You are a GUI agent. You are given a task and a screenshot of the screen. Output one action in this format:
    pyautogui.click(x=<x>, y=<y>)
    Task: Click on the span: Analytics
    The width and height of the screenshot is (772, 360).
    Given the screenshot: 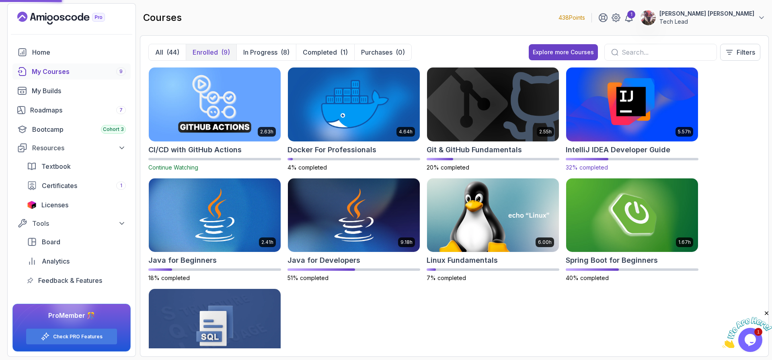 What is the action you would take?
    pyautogui.click(x=55, y=261)
    